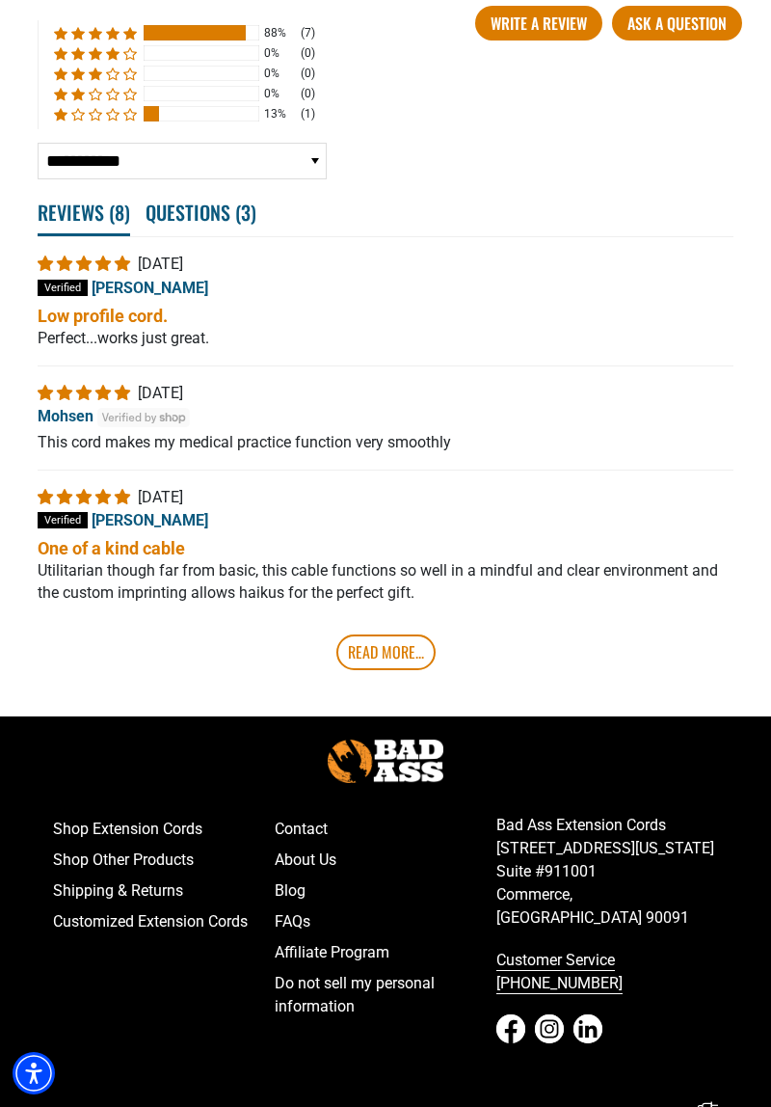 The width and height of the screenshot is (771, 1107). Describe the element at coordinates (607, 972) in the screenshot. I see `a: call 833-674-1699` at that location.